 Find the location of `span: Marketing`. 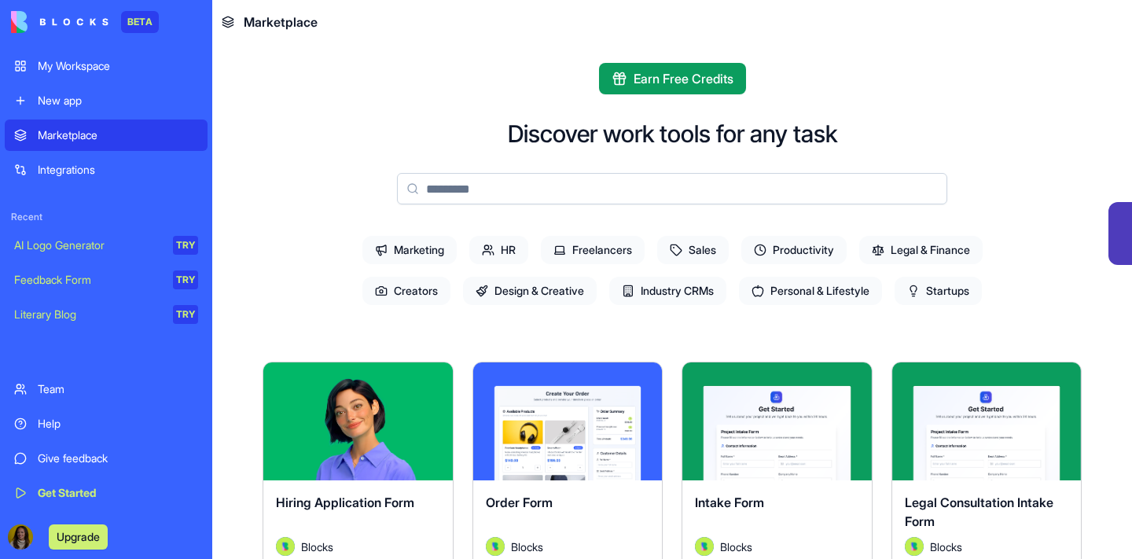

span: Marketing is located at coordinates (410, 250).